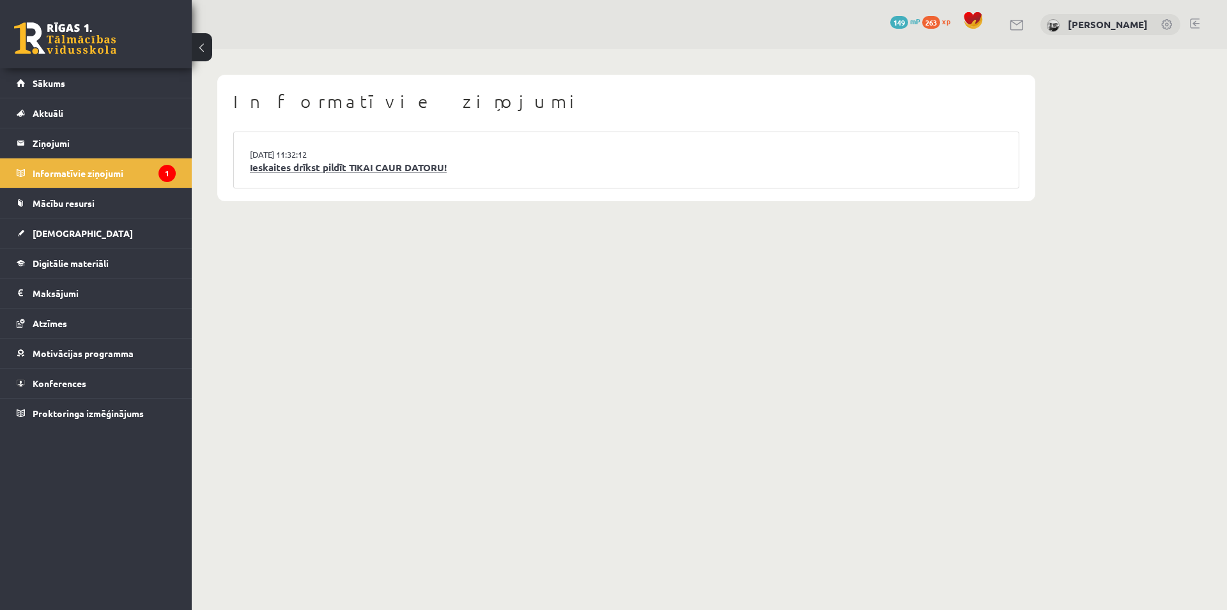 This screenshot has height=610, width=1227. What do you see at coordinates (931, 22) in the screenshot?
I see `span: 263` at bounding box center [931, 22].